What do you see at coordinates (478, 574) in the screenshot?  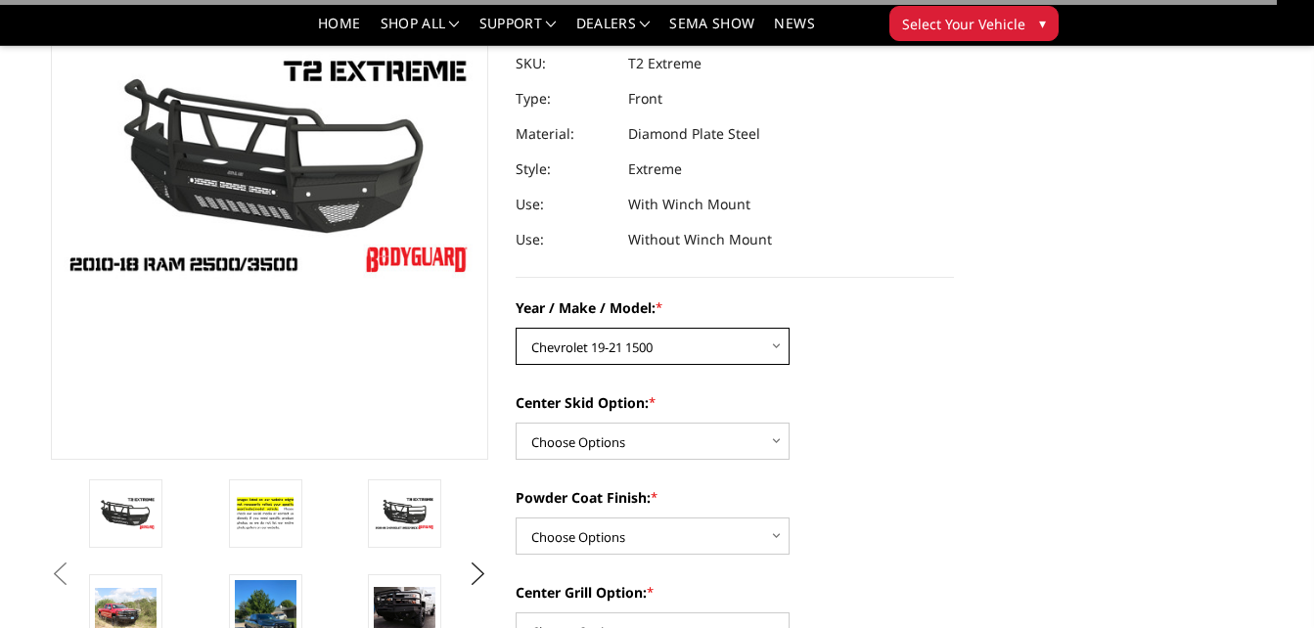 I see `button: Next` at bounding box center [478, 574].